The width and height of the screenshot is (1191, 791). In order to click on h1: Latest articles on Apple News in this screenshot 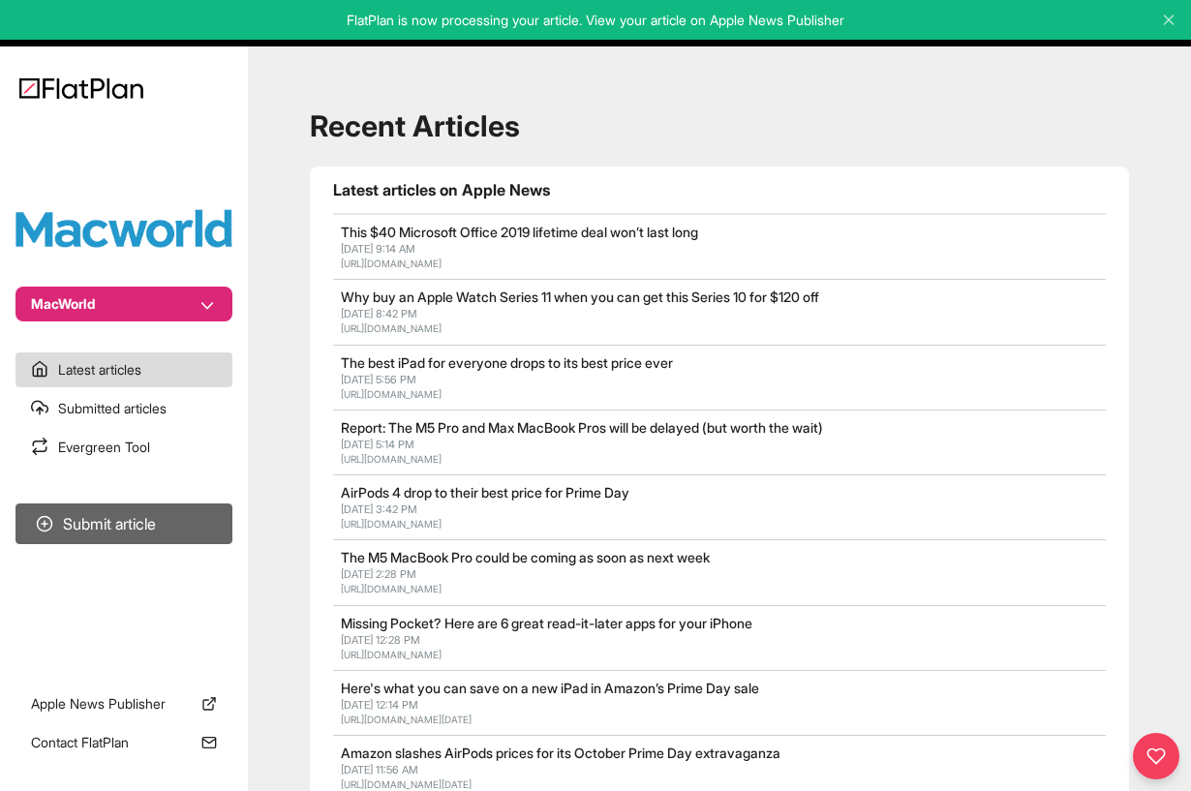, I will do `click(719, 190)`.